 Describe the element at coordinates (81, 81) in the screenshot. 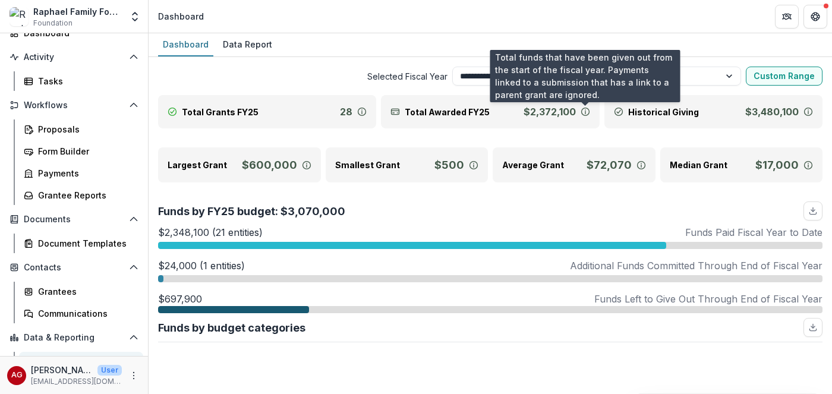

I see `a: Tasks` at that location.